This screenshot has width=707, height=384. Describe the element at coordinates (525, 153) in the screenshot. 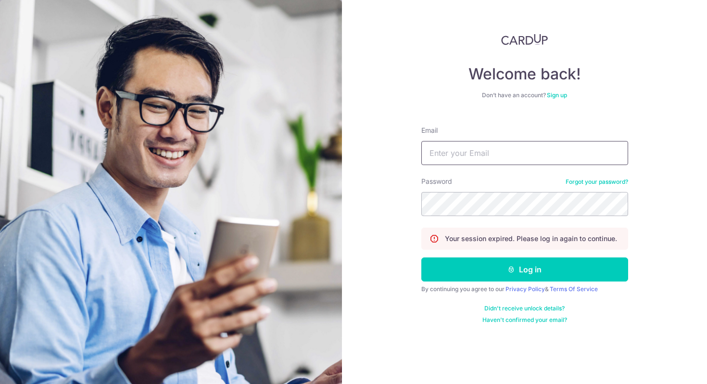

I see `input: Enter your Email` at that location.